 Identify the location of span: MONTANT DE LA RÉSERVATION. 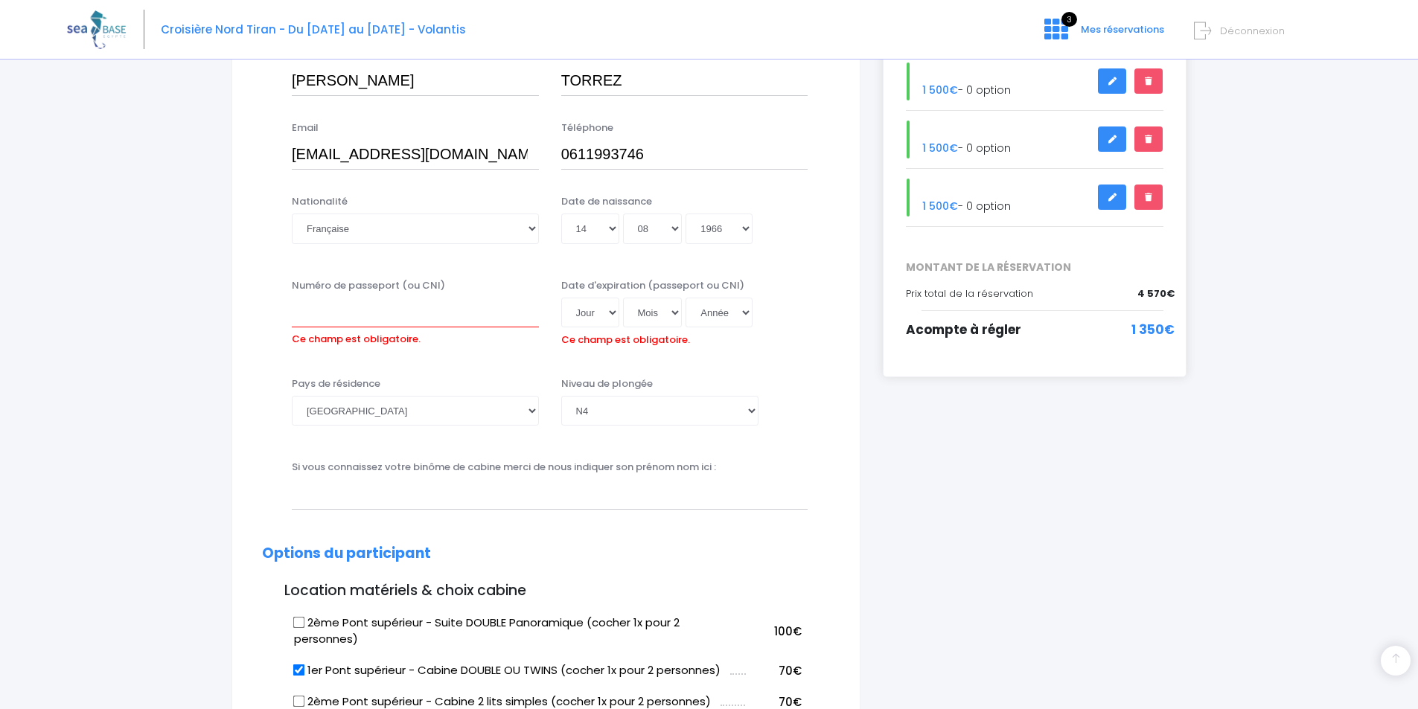
(1034, 267).